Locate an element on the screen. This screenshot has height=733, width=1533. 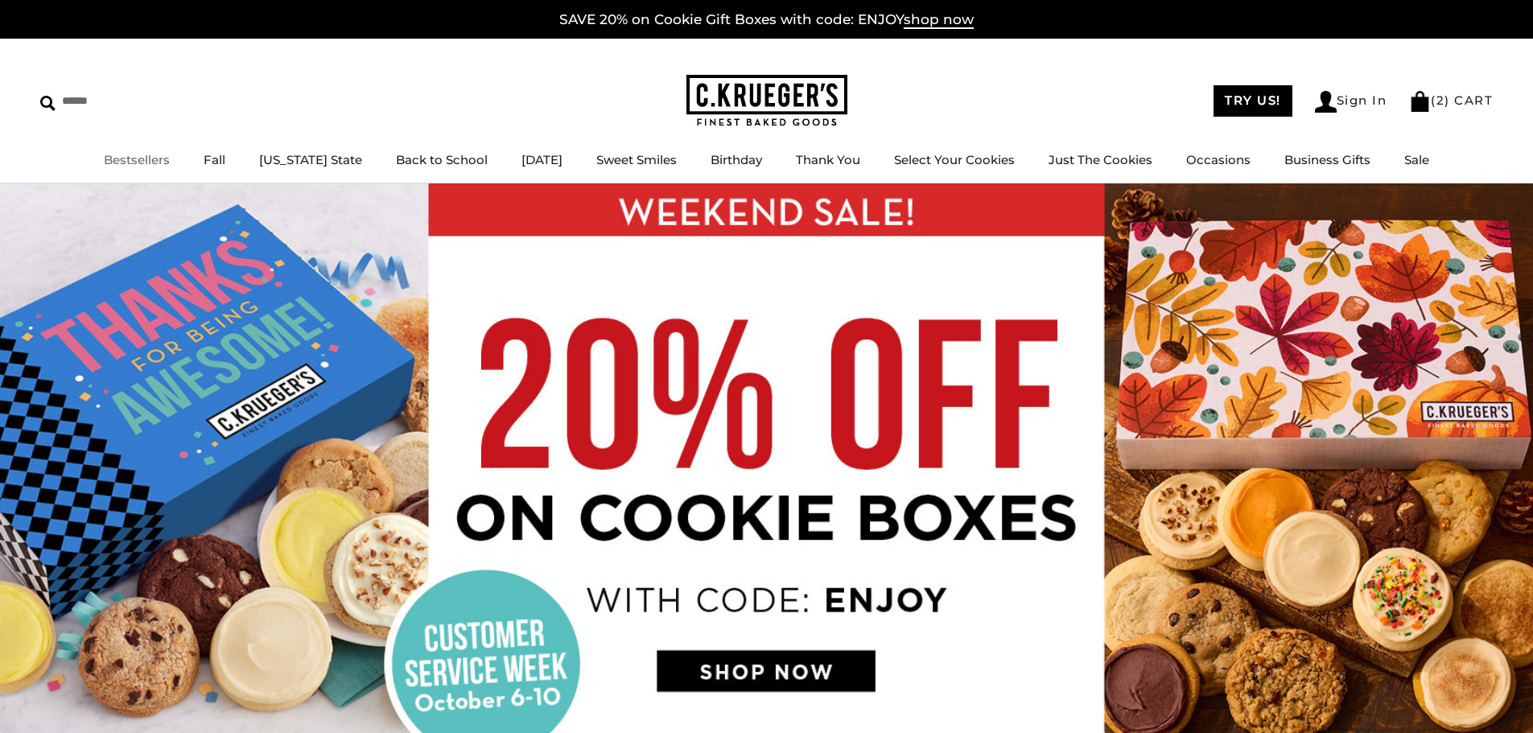
a: Business Gifts is located at coordinates (1327, 159).